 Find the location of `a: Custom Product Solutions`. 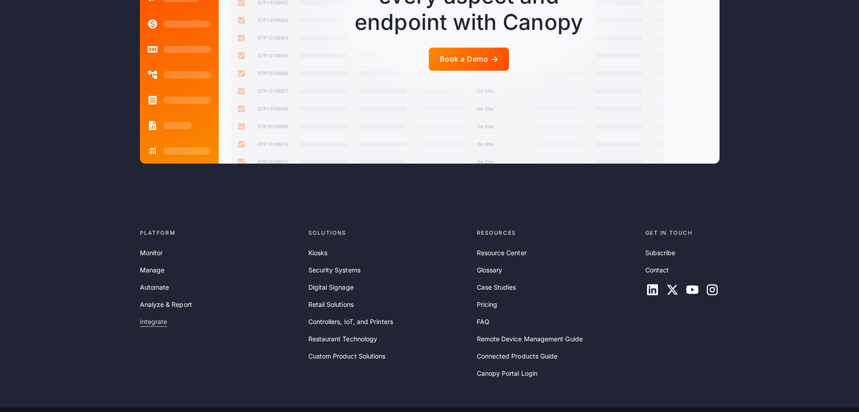

a: Custom Product Solutions is located at coordinates (347, 356).